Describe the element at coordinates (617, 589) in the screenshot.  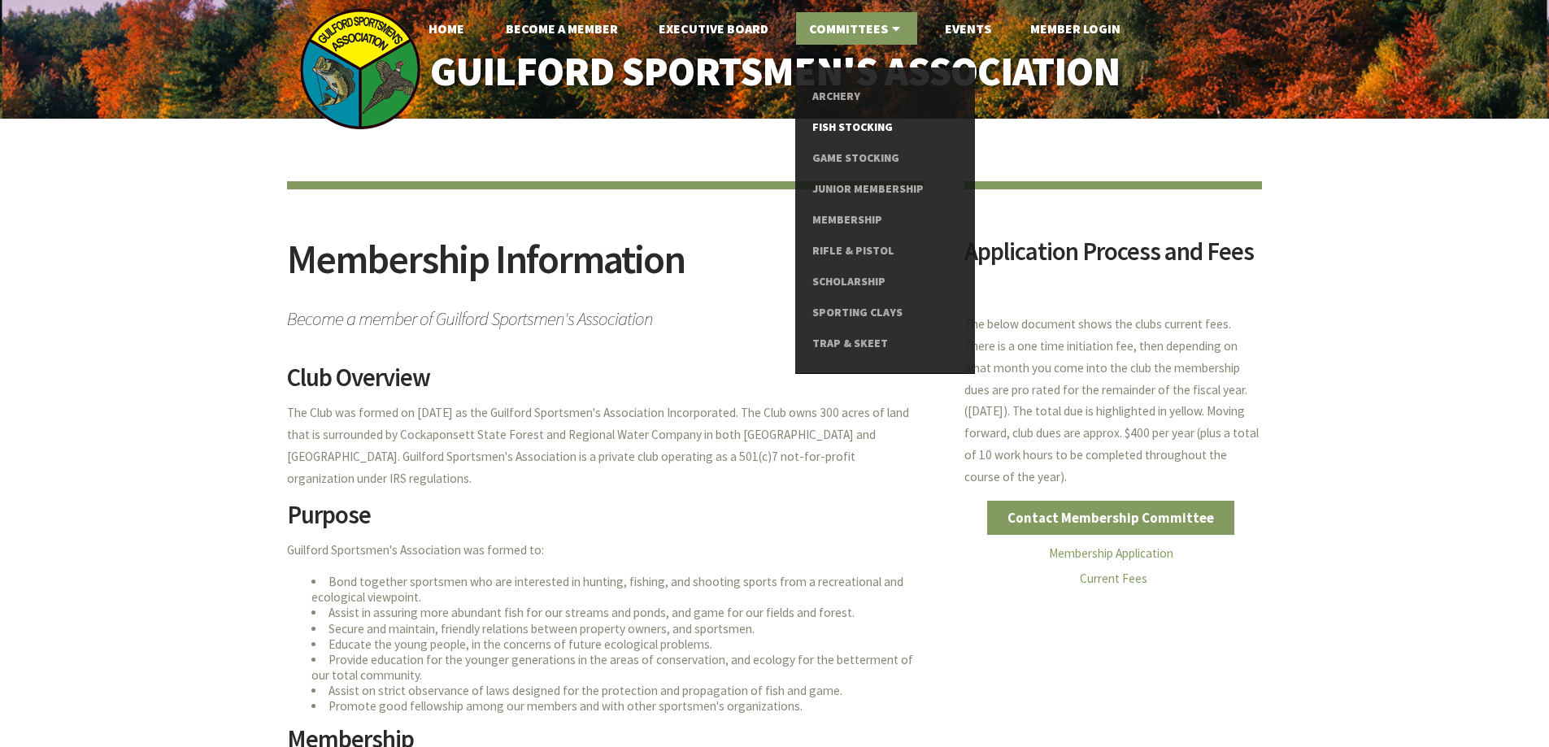
I see `li: Bond together sportsmen who are interested in hunting, fishing, and shooting sports from a recrea...` at that location.